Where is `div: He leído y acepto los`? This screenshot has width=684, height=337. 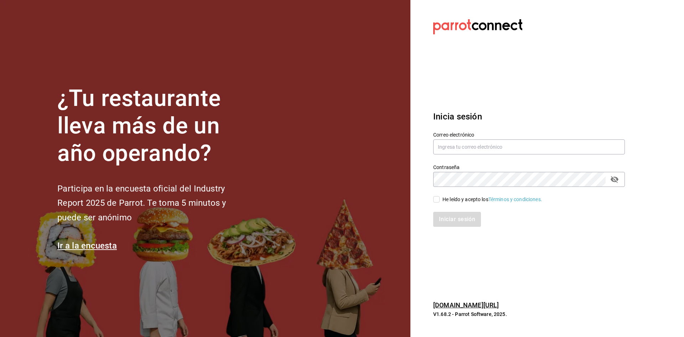
div: He leído y acepto los is located at coordinates (492, 199).